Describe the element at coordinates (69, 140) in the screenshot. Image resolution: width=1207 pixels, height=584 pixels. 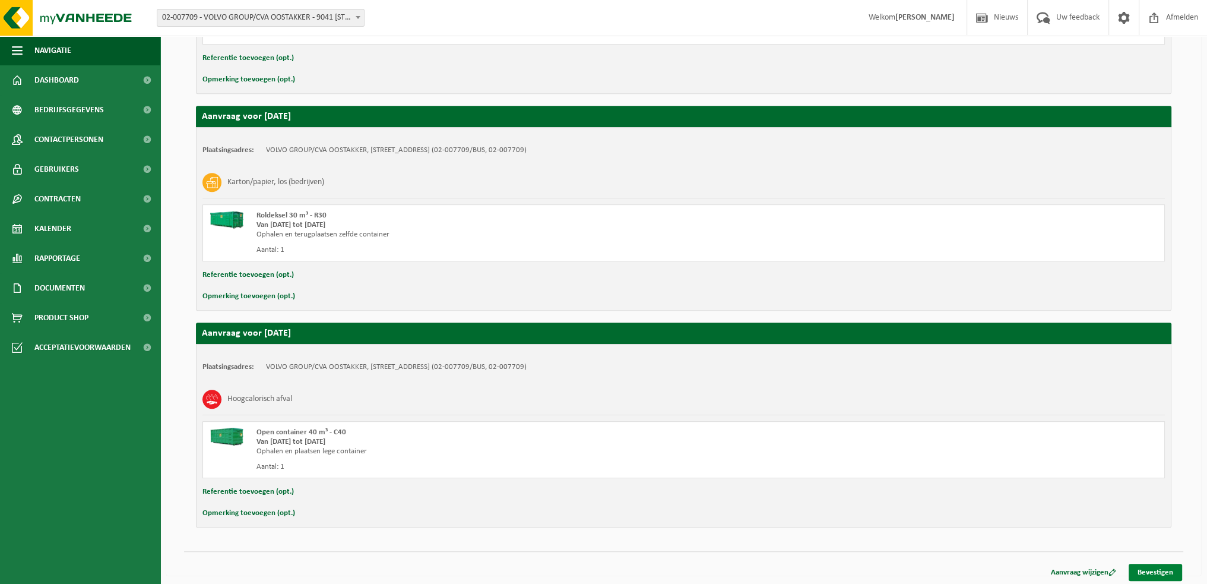
I see `span: Contactpersonen` at that location.